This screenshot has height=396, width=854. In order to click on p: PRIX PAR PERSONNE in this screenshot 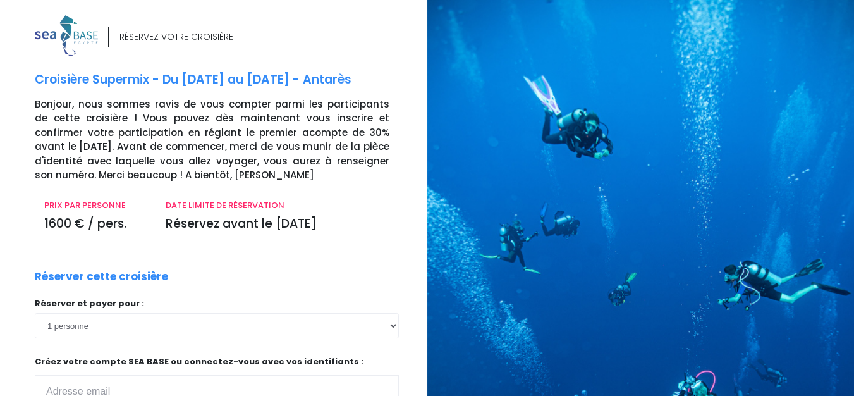, I will do `click(95, 205)`.